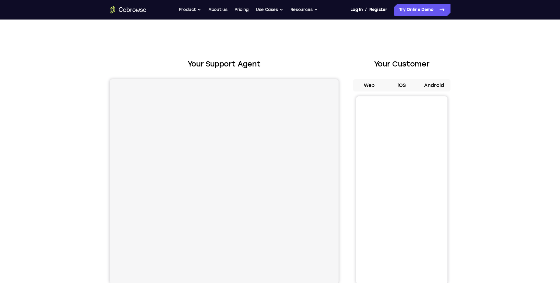 The width and height of the screenshot is (560, 283). I want to click on a: Register, so click(378, 10).